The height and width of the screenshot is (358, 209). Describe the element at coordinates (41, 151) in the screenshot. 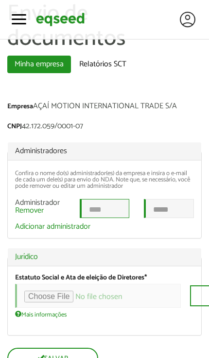

I see `span: Administradores` at that location.